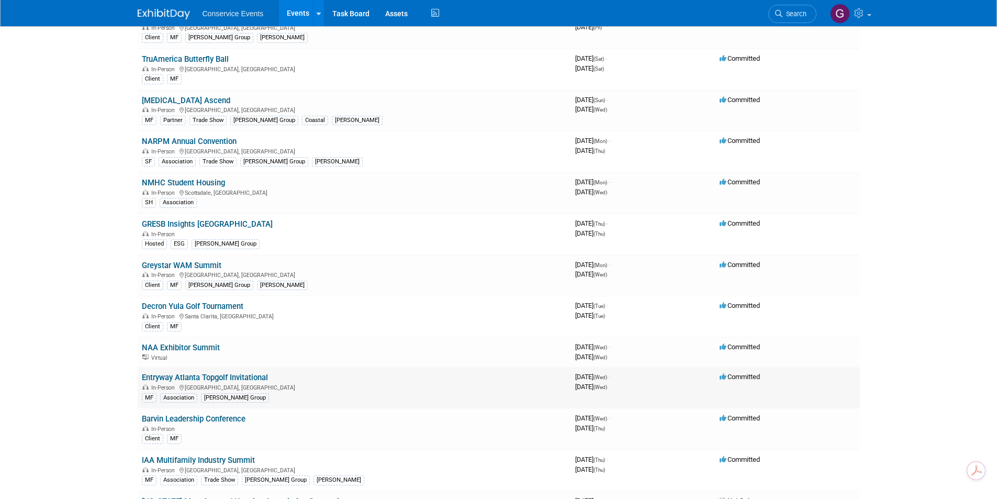 The width and height of the screenshot is (997, 499). Describe the element at coordinates (154, 244) in the screenshot. I see `div: Hosted` at that location.